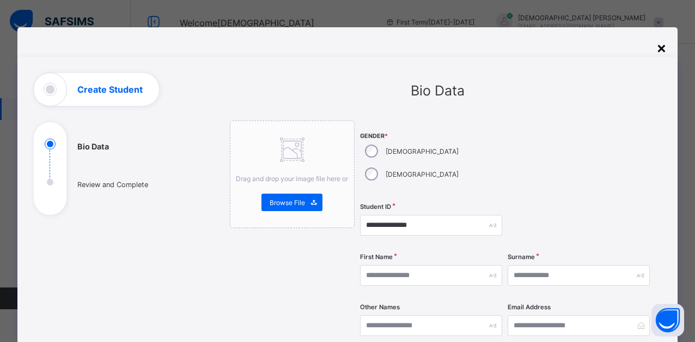 The image size is (695, 342). What do you see at coordinates (431, 136) in the screenshot?
I see `span: Gender` at bounding box center [431, 136].